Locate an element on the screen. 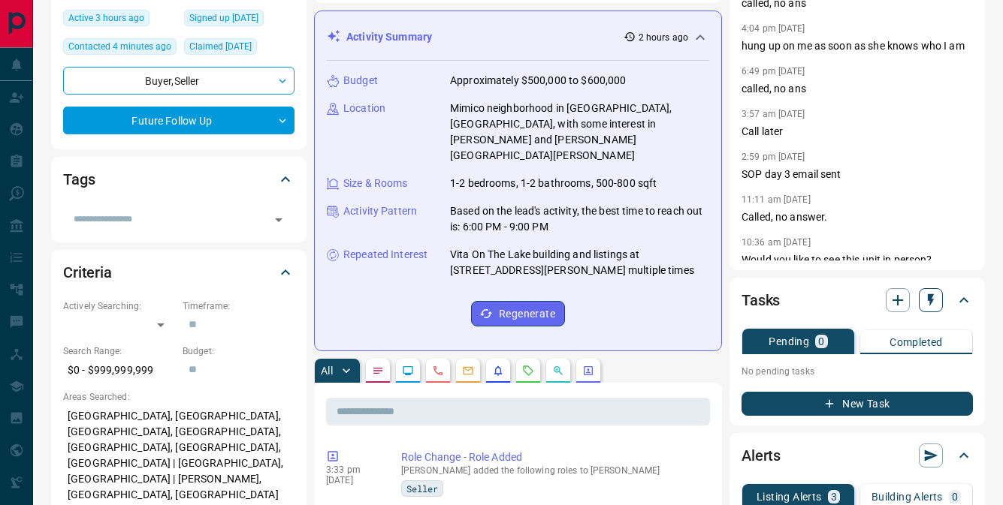  p: Role Change - Role Added is located at coordinates (552, 457).